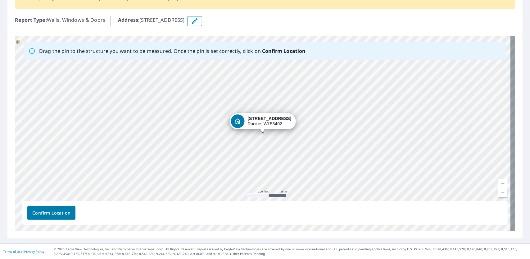  What do you see at coordinates (270, 121) in the screenshot?
I see `div: Racine, WI 53402` at bounding box center [270, 121].